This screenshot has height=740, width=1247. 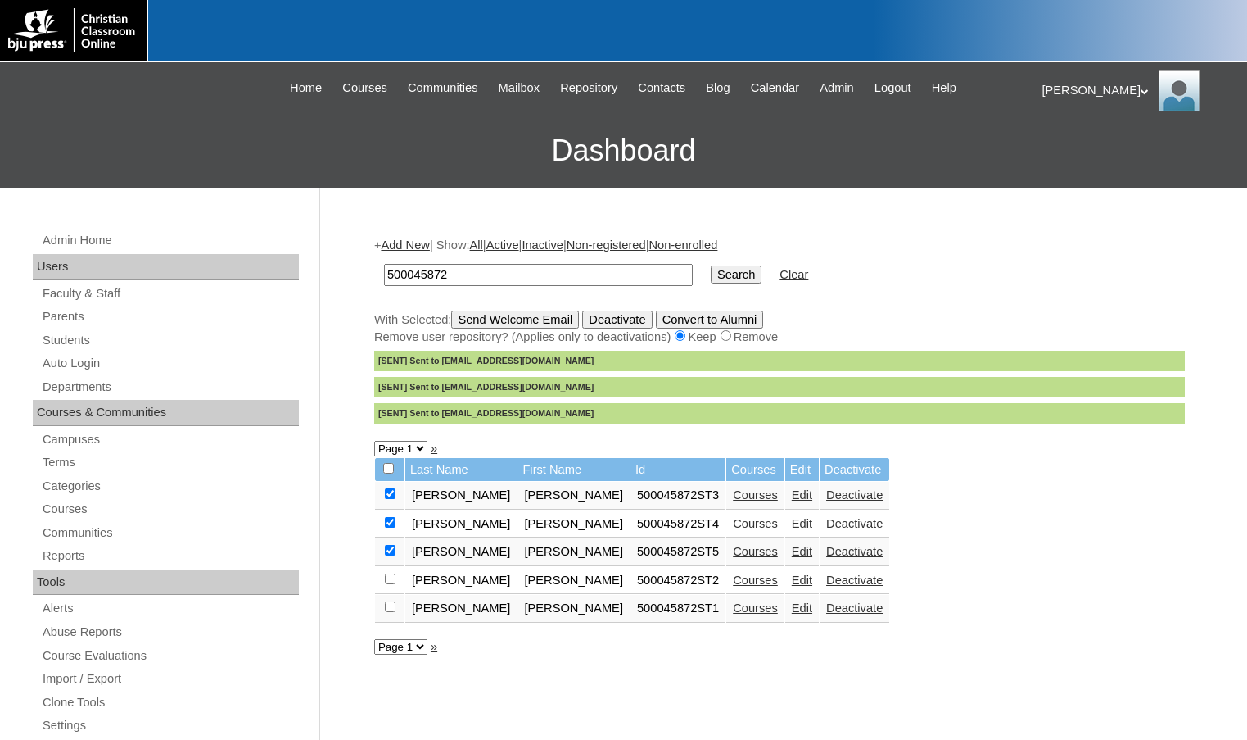 What do you see at coordinates (678, 609) in the screenshot?
I see `td: 500045872ST1` at bounding box center [678, 609].